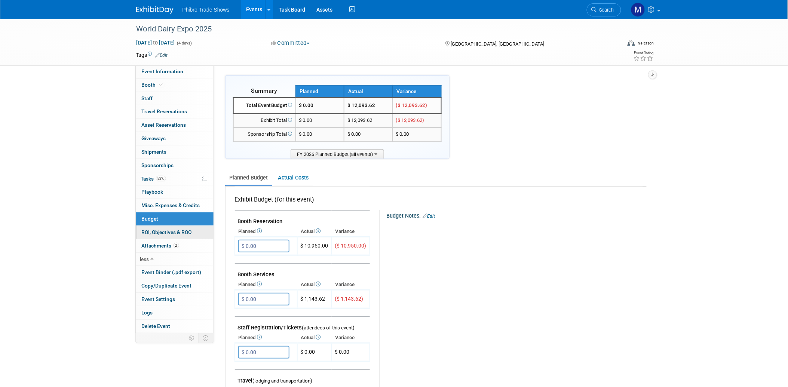  What do you see at coordinates (154, 152) in the screenshot?
I see `span: Shipments` at bounding box center [154, 152].